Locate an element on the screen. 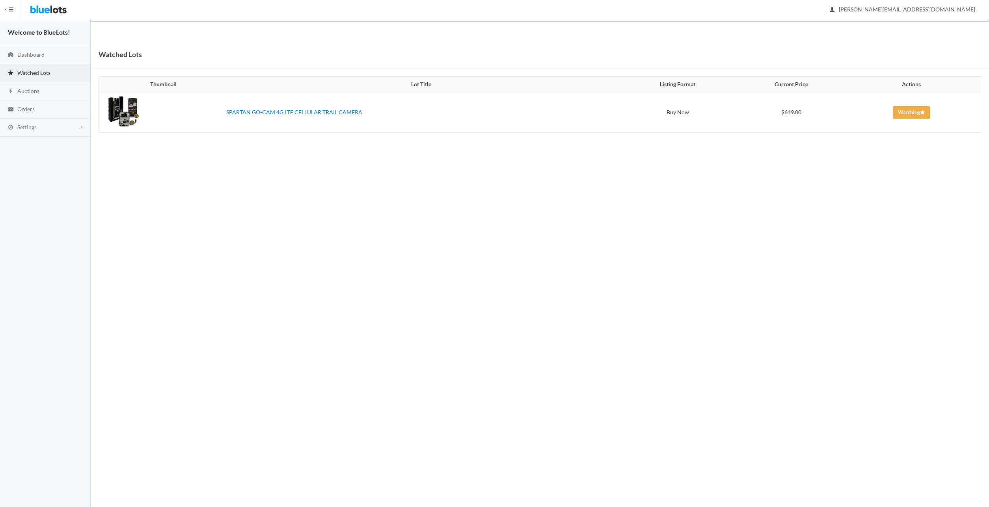 The image size is (989, 507). ion-icon: star is located at coordinates (11, 73).